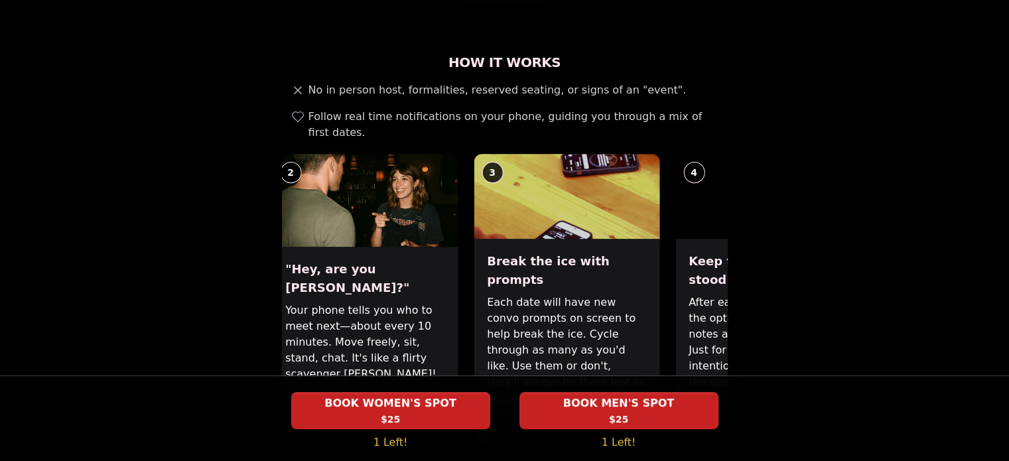  I want to click on img: Keep track of who stood out, so click(768, 196).